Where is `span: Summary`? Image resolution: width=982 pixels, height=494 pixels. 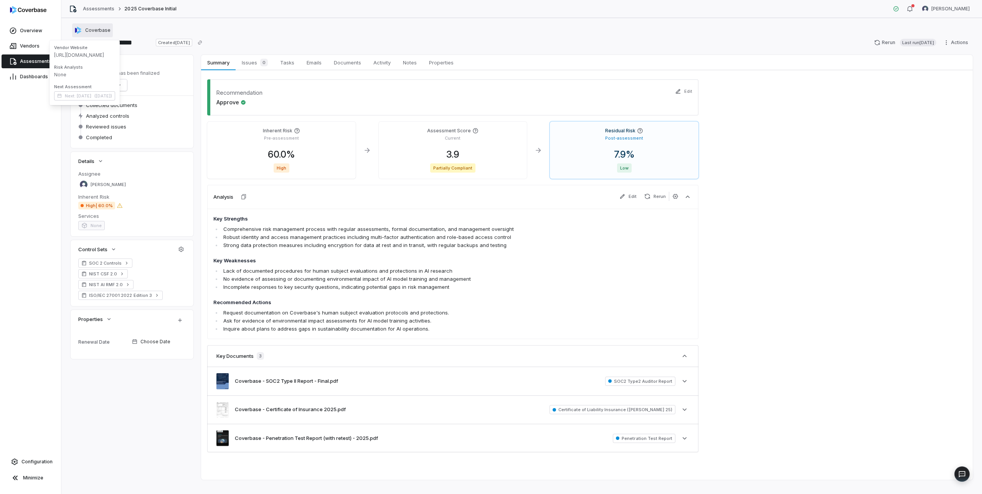 span: Summary is located at coordinates (218, 63).